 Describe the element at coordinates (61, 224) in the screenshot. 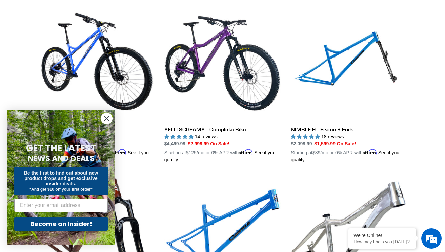

I see `button: Become an Insider!` at that location.